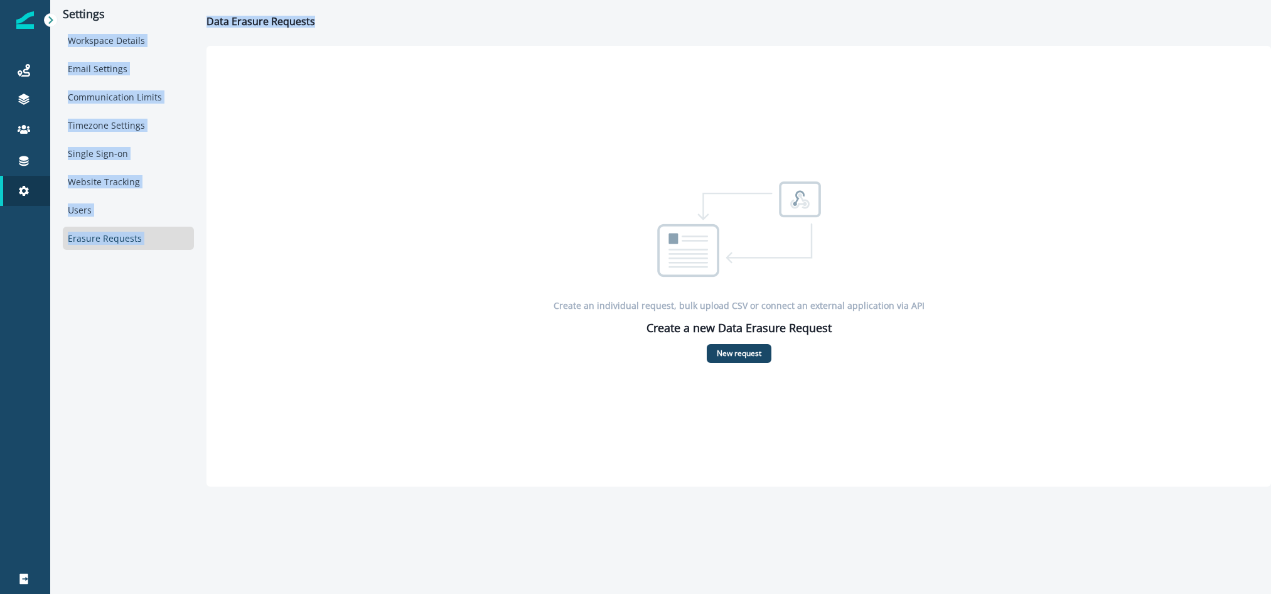 The height and width of the screenshot is (594, 1271). What do you see at coordinates (128, 40) in the screenshot?
I see `div: Workspace Details` at bounding box center [128, 40].